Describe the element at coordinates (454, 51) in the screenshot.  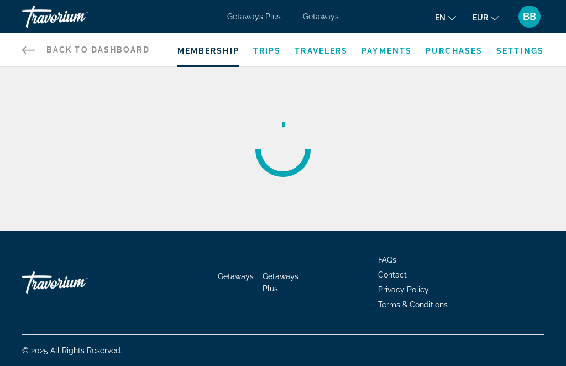
I see `a: Purchases` at that location.